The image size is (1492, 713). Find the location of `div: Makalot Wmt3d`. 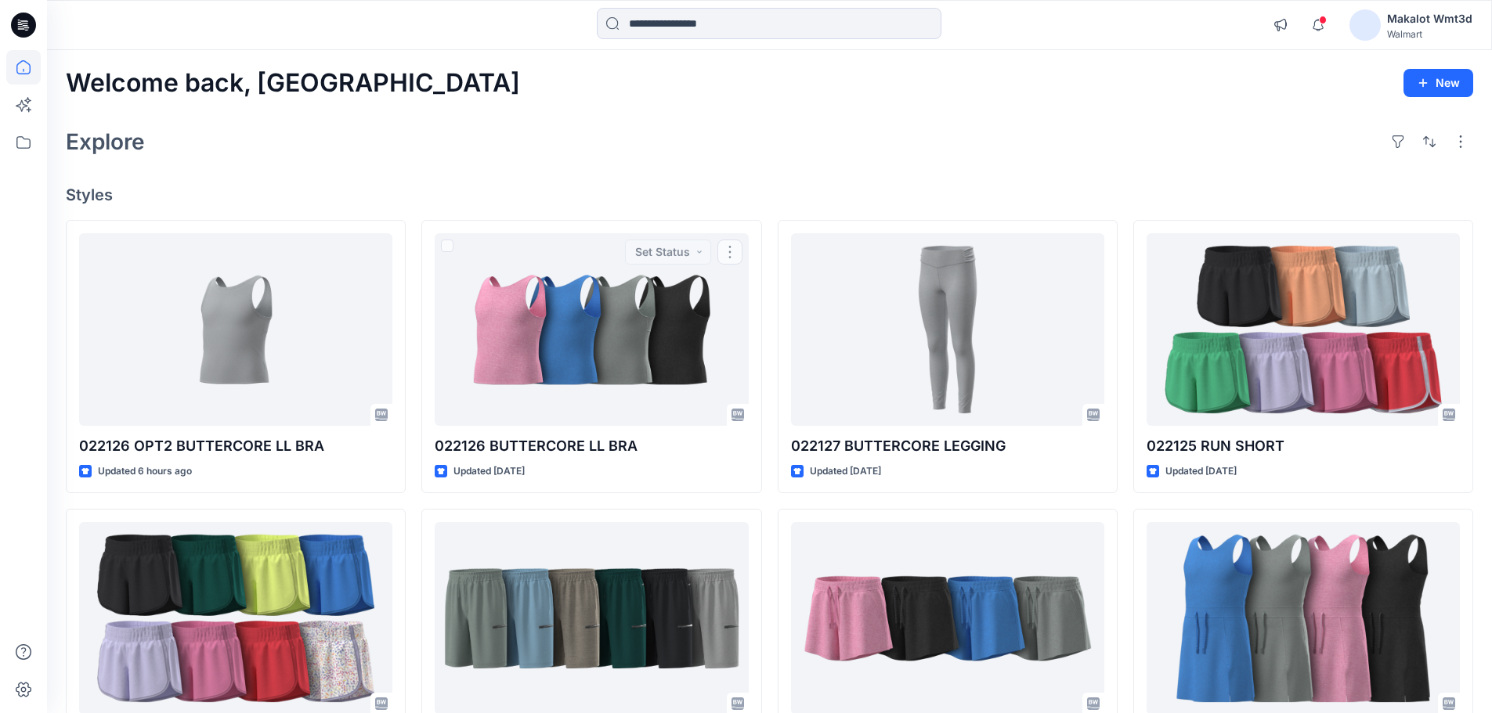

div: Makalot Wmt3d is located at coordinates (1429, 19).